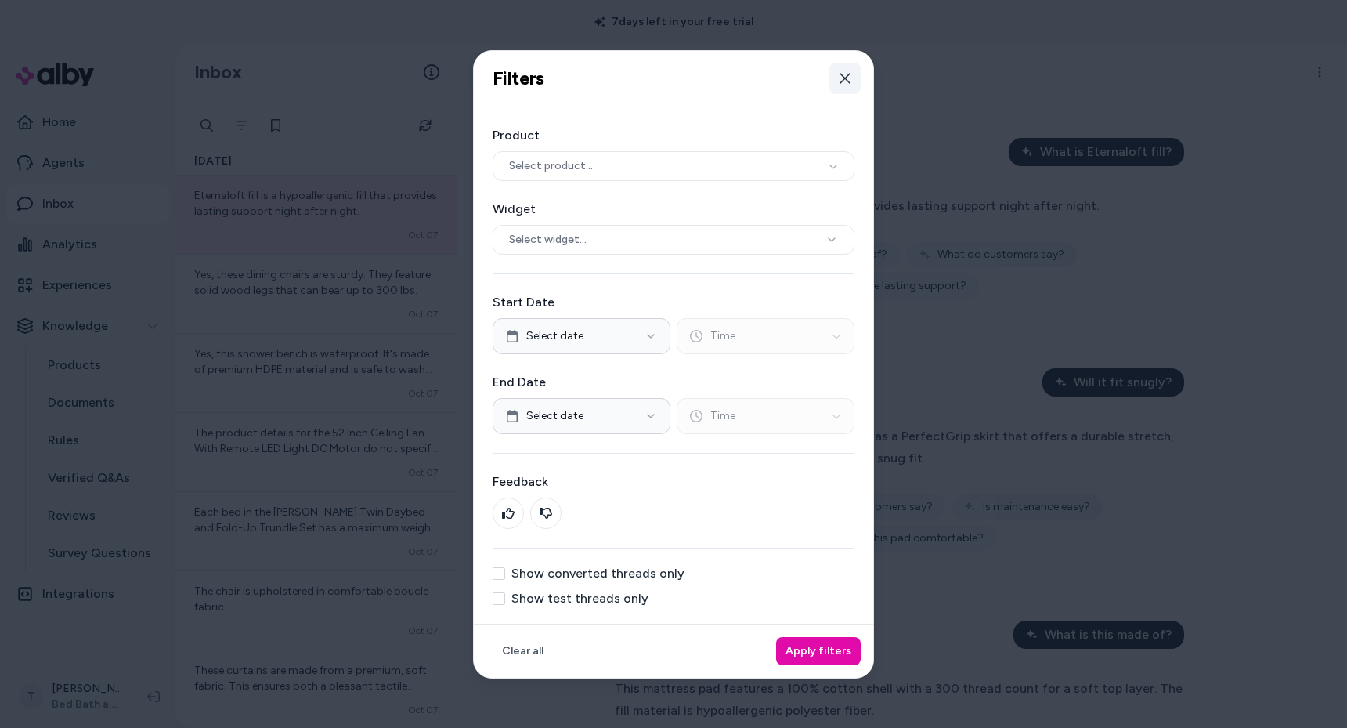  Describe the element at coordinates (580, 598) in the screenshot. I see `label: Show test threads only` at that location.